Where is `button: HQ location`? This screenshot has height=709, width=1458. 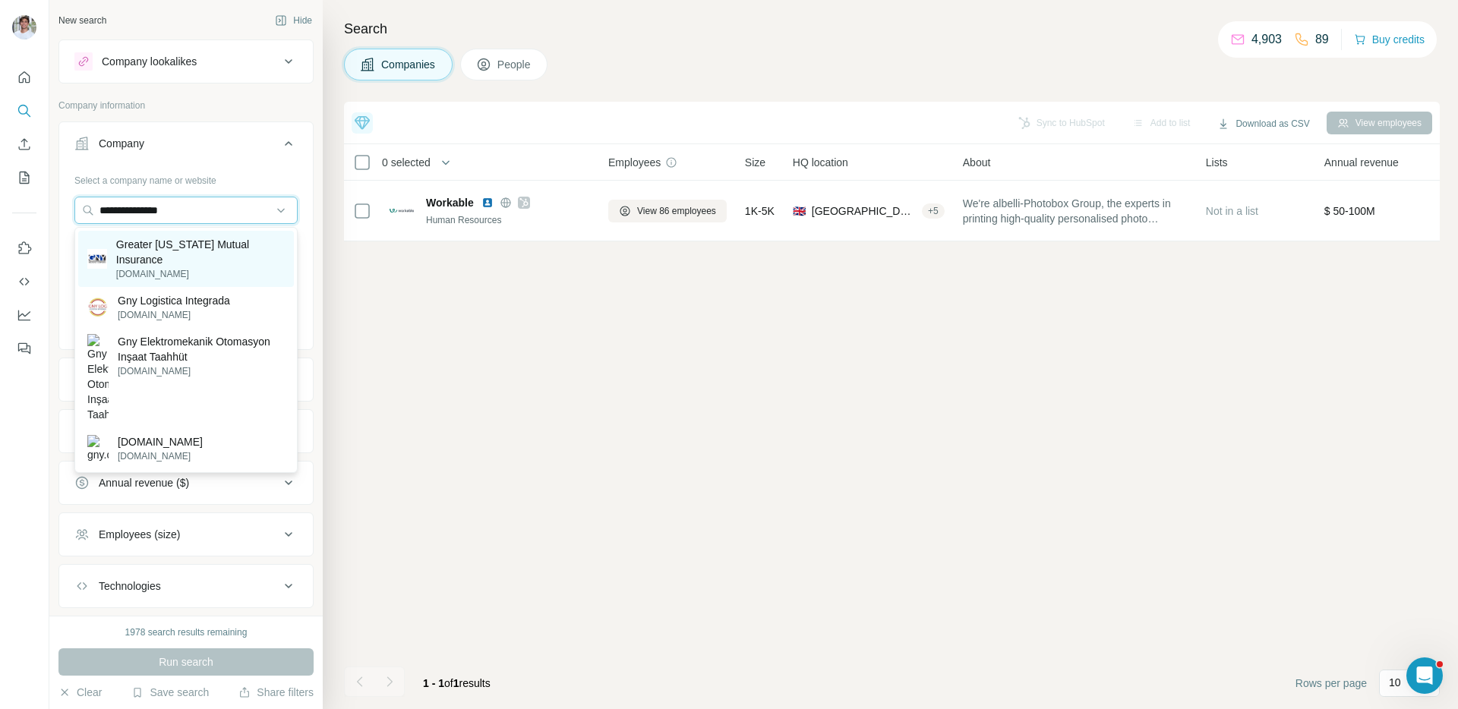 button: HQ location is located at coordinates (186, 431).